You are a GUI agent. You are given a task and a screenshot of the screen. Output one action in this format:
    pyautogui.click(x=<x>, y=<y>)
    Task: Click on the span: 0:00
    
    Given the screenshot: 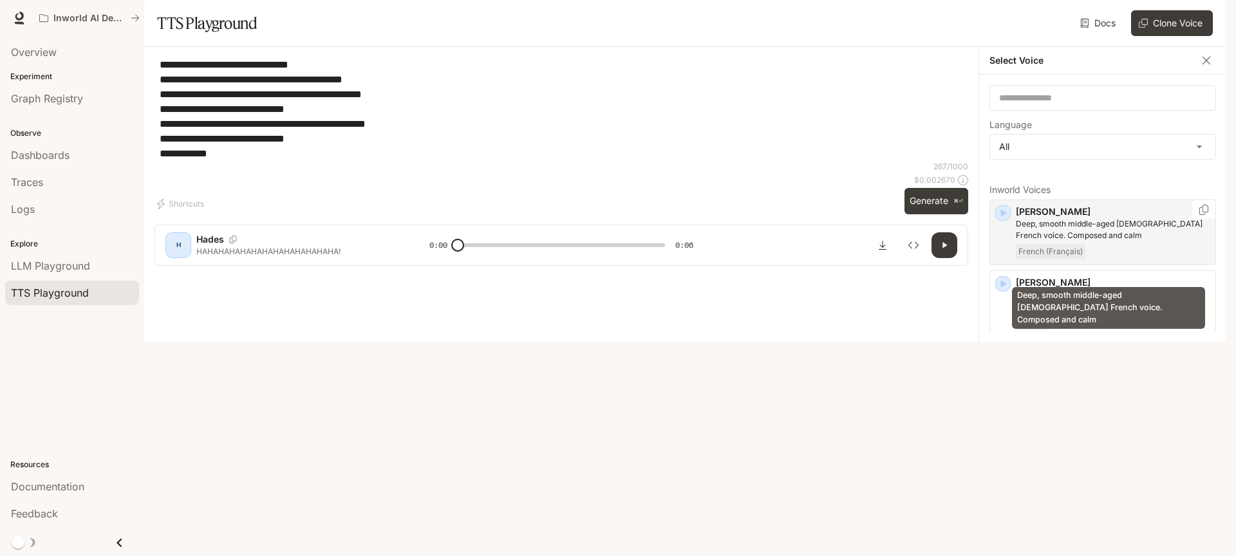 What is the action you would take?
    pyautogui.click(x=438, y=245)
    